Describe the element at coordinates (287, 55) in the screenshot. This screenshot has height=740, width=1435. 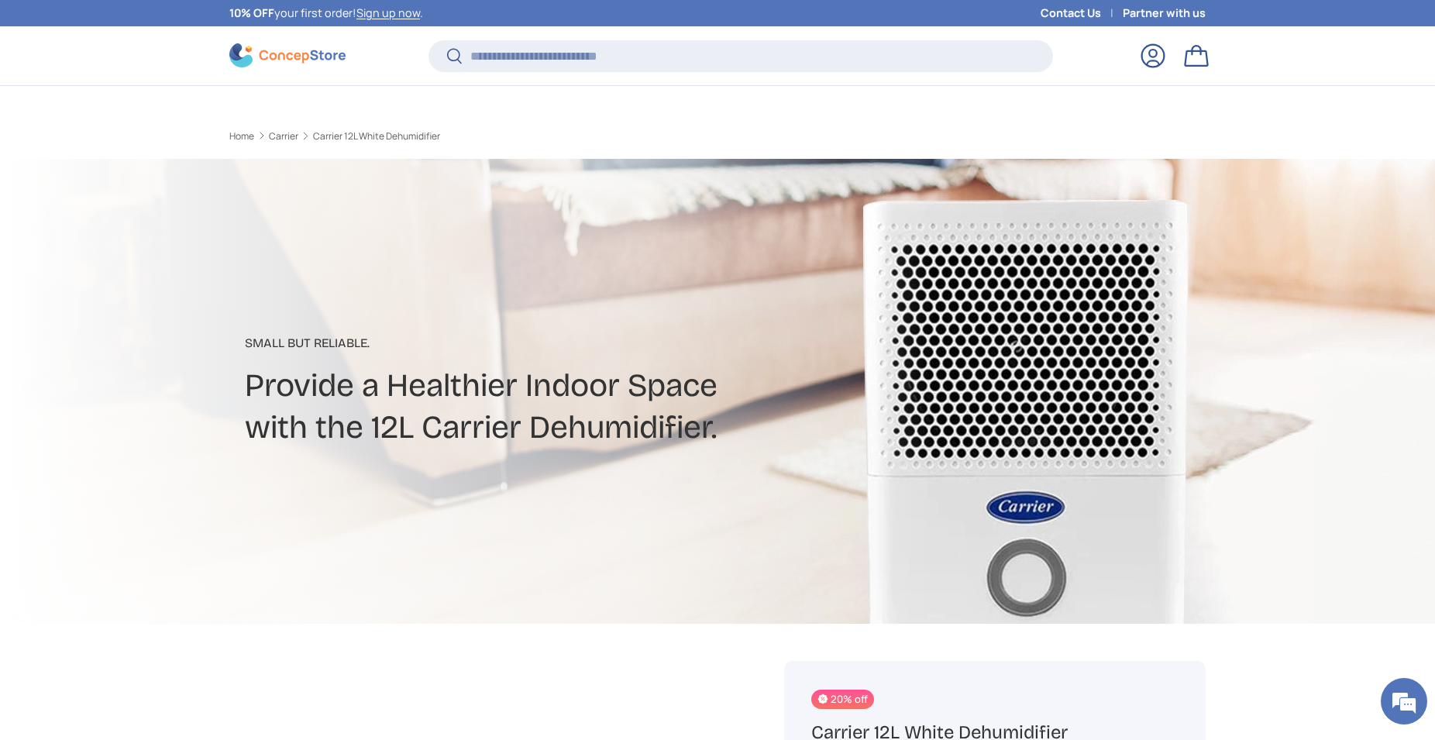
I see `a: ConcepStore` at that location.